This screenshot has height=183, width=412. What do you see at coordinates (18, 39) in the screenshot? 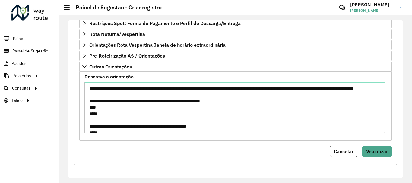
I see `span: Painel` at bounding box center [18, 39].